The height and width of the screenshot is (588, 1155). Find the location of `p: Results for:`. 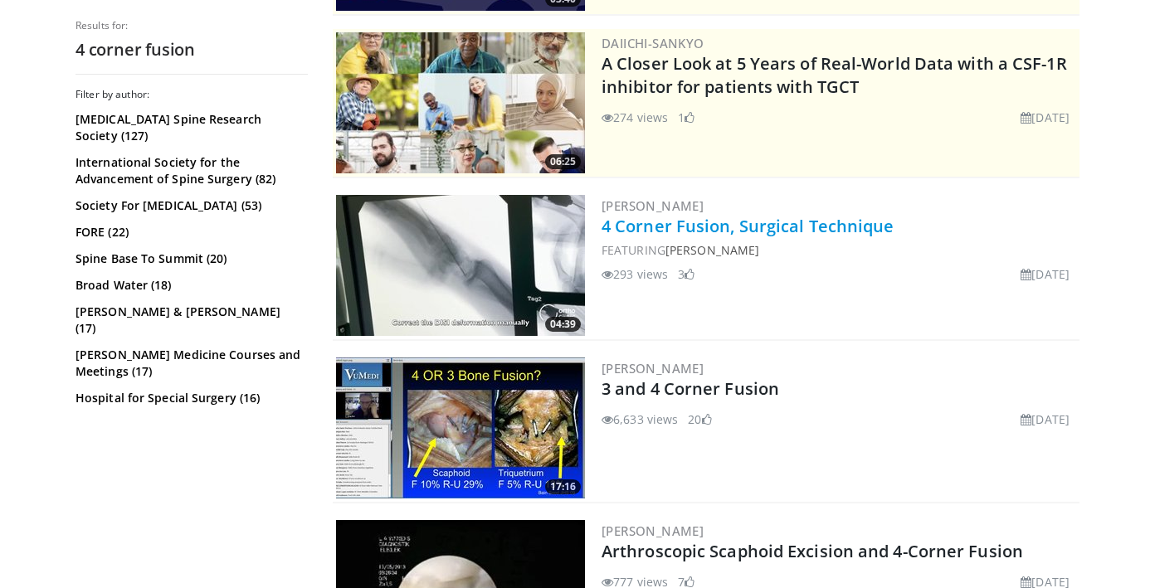

p: Results for: is located at coordinates (192, 26).